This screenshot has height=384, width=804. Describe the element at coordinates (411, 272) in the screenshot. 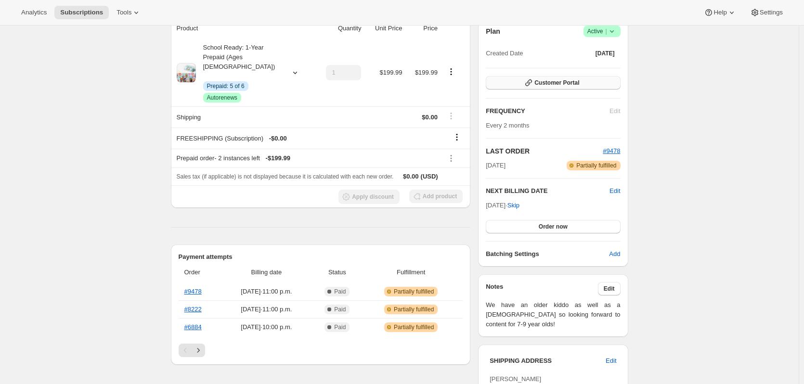

I see `span: Fulfillment` at that location.